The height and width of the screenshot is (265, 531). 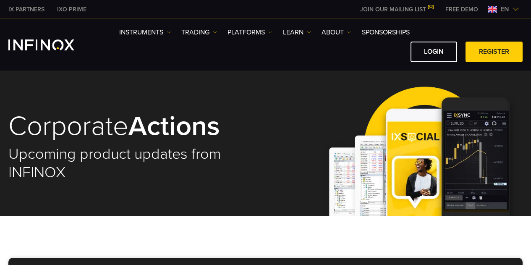 I want to click on a: INFINOX MENU, so click(x=462, y=9).